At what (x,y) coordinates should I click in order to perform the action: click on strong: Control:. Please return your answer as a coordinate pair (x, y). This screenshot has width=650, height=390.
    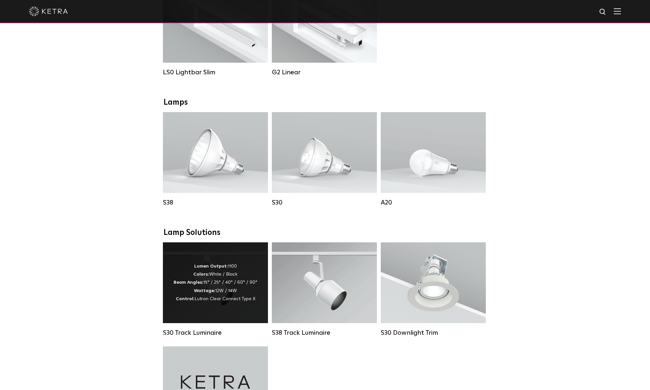
    Looking at the image, I should click on (185, 299).